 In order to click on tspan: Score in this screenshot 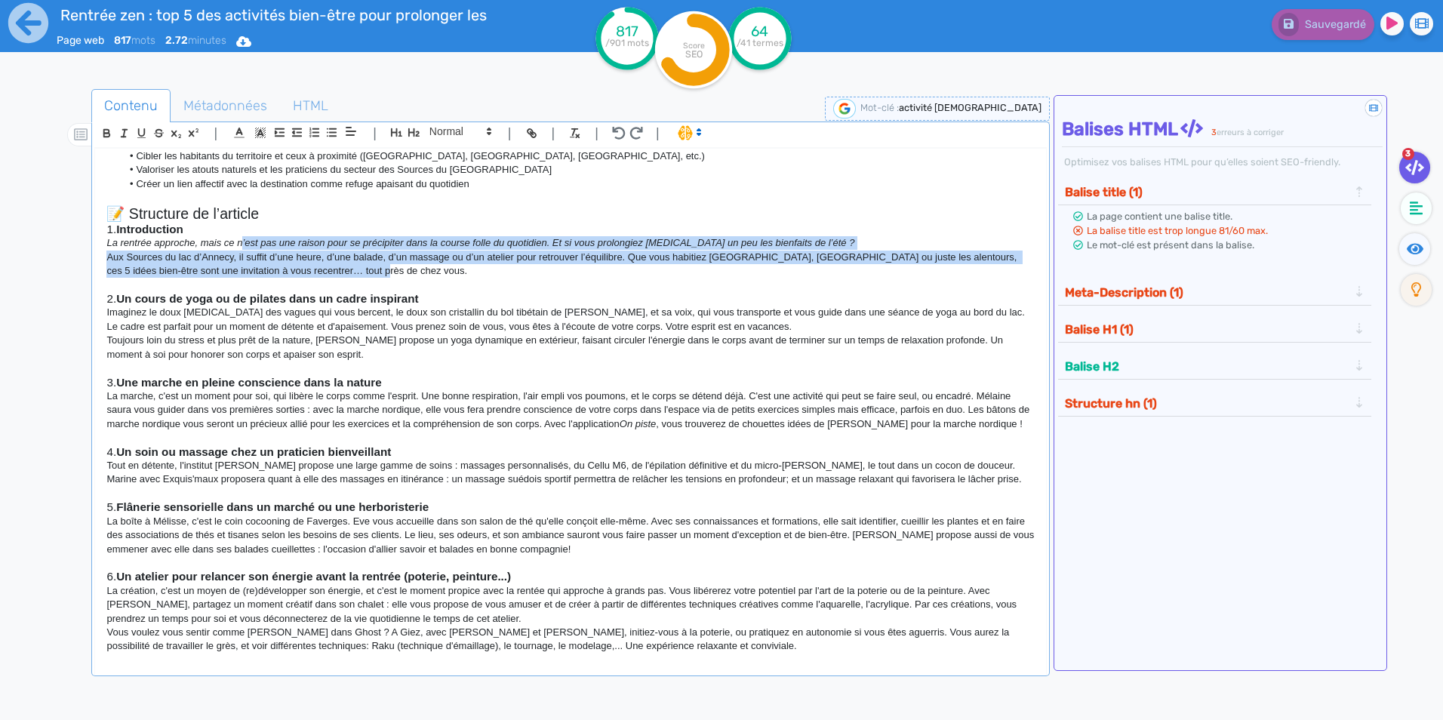, I will do `click(694, 45)`.